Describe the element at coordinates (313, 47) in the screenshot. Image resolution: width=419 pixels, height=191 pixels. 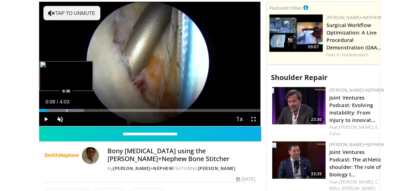
I see `span: 09:07` at that location.